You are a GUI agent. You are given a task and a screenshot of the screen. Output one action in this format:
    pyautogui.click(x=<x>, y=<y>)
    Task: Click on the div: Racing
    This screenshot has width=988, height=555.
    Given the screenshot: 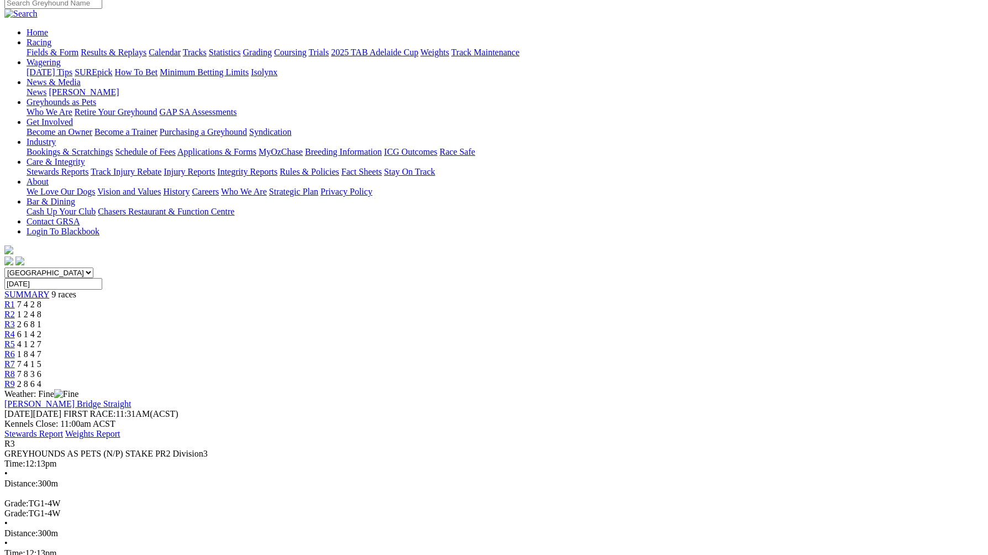 What is the action you would take?
    pyautogui.click(x=505, y=53)
    